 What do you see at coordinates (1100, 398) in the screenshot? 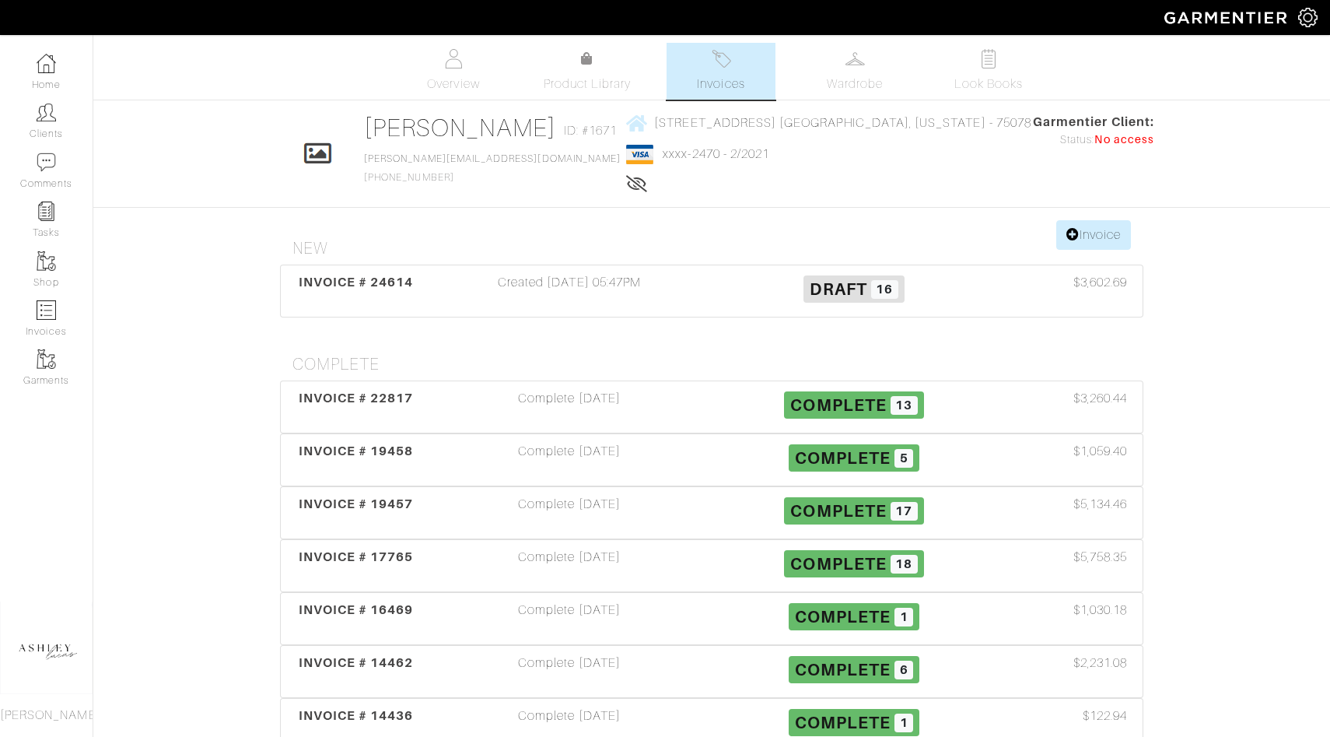
I see `span: $3,260.44` at bounding box center [1100, 398].